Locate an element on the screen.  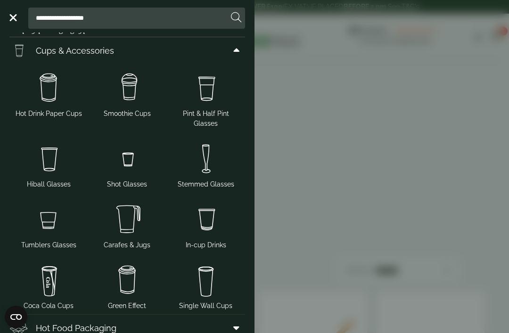
a: Single Wall Cups is located at coordinates (206, 286).